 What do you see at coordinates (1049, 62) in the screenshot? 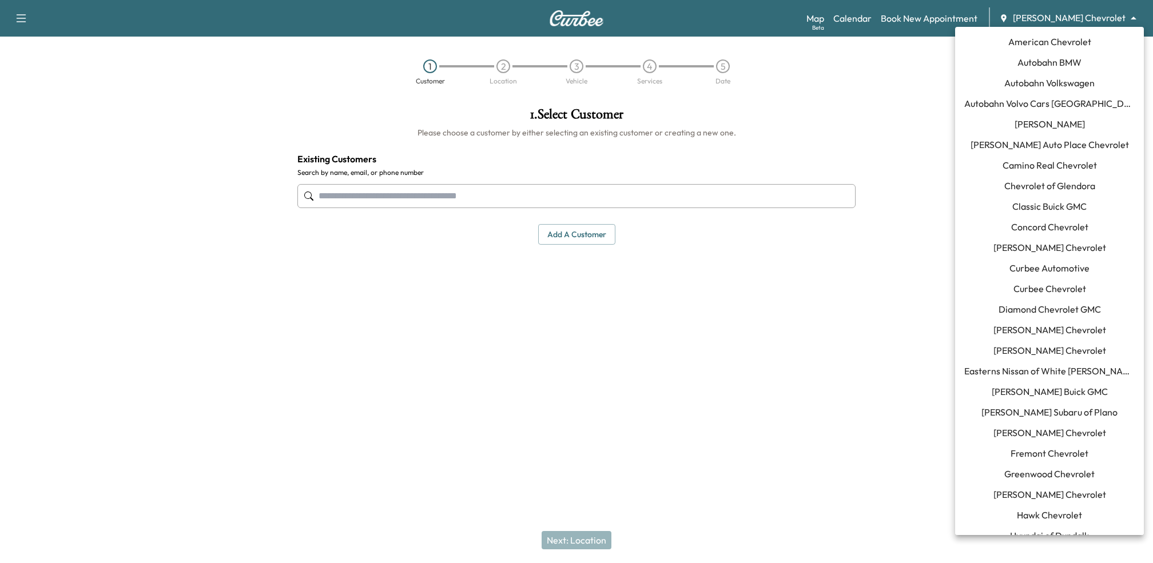
I see `span: Autobahn BMW` at bounding box center [1049, 62].